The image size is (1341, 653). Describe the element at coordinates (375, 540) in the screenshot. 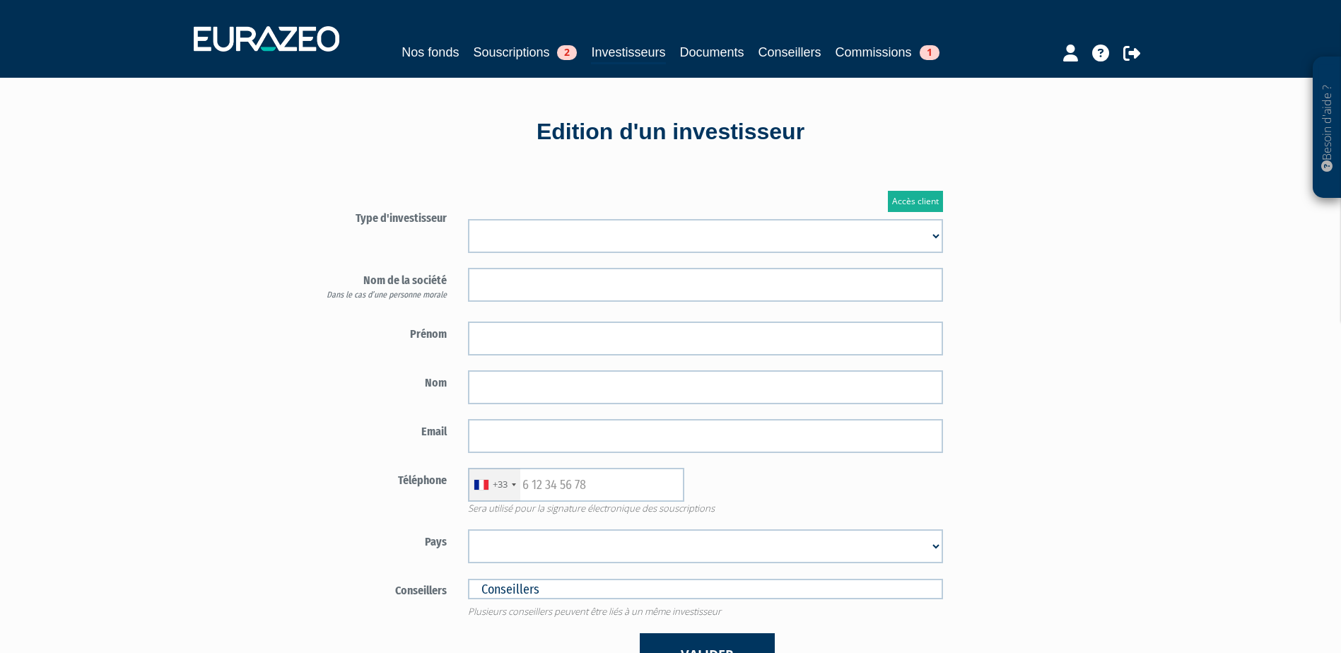

I see `label: Pays` at that location.